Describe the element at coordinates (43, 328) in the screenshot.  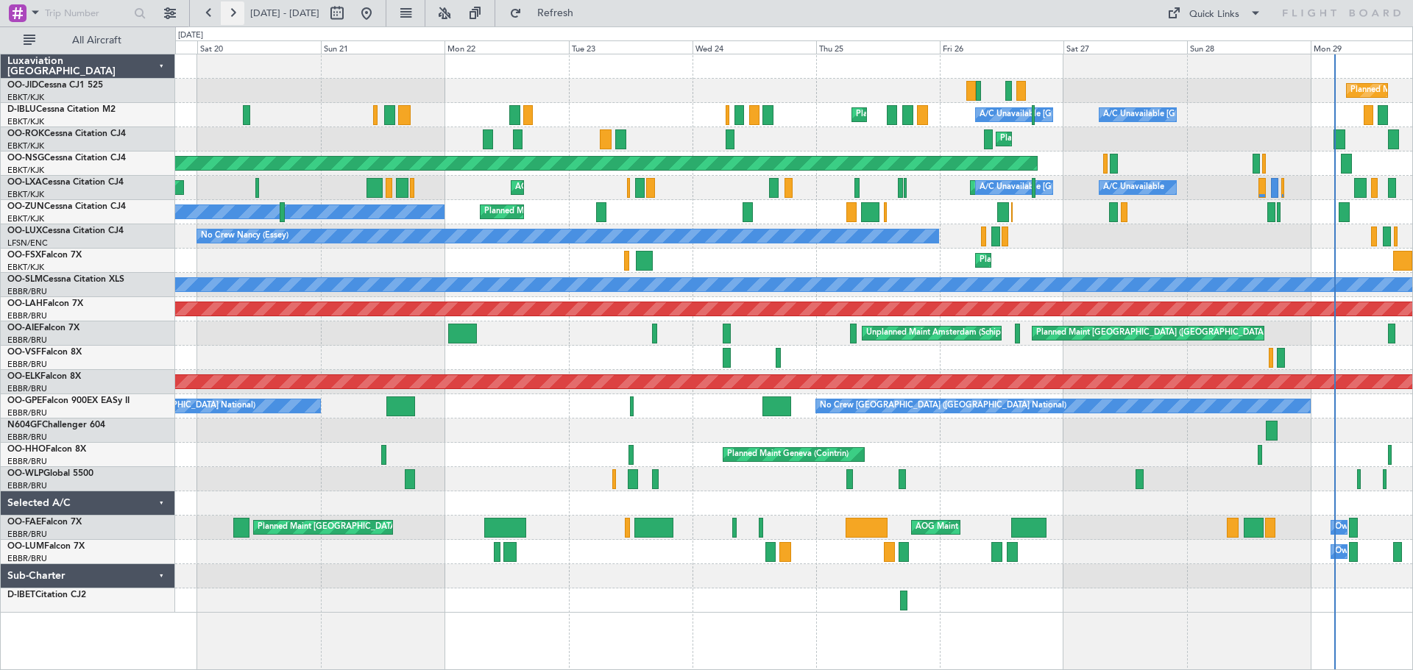
I see `a: OO-AIEFalcon 7X` at that location.